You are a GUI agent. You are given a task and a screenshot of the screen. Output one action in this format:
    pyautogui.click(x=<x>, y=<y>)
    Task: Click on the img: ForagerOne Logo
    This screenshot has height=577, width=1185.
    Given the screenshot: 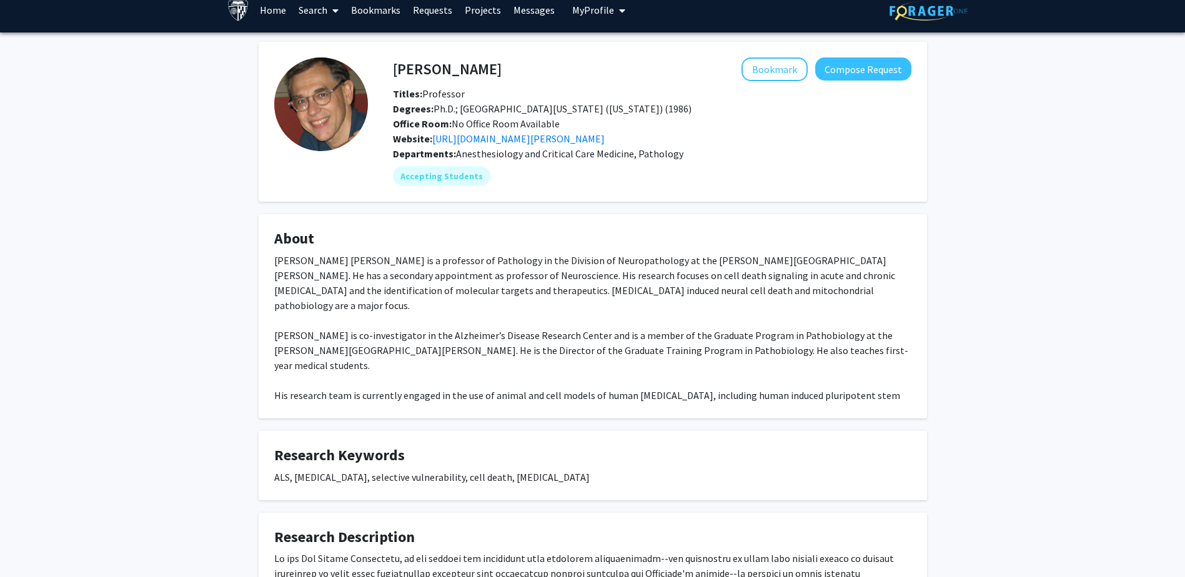 What is the action you would take?
    pyautogui.click(x=929, y=11)
    